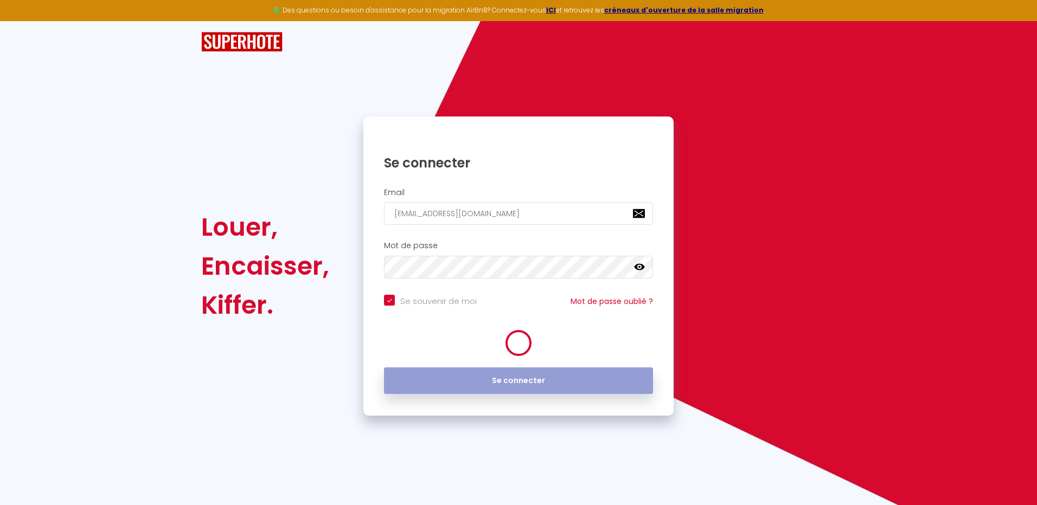  I want to click on div: Encaisser,, so click(265, 266).